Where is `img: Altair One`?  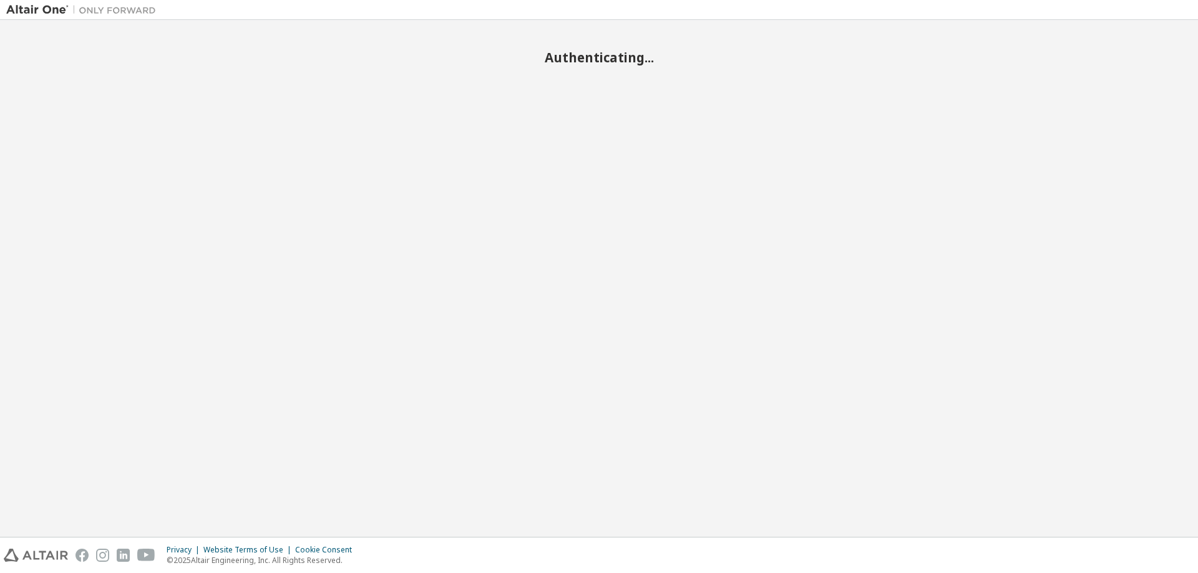 img: Altair One is located at coordinates (84, 10).